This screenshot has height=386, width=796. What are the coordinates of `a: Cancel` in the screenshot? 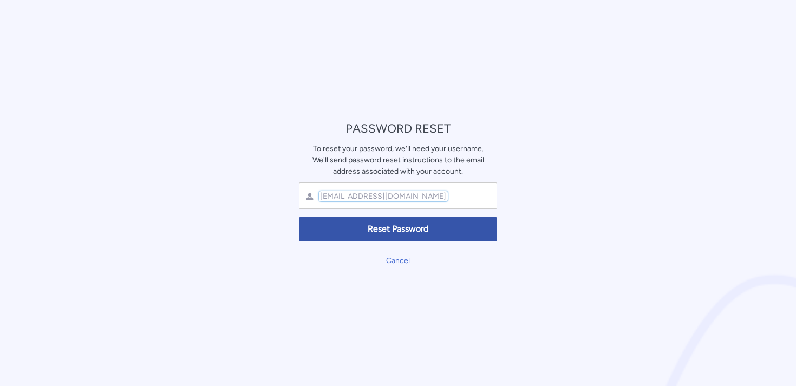 It's located at (398, 260).